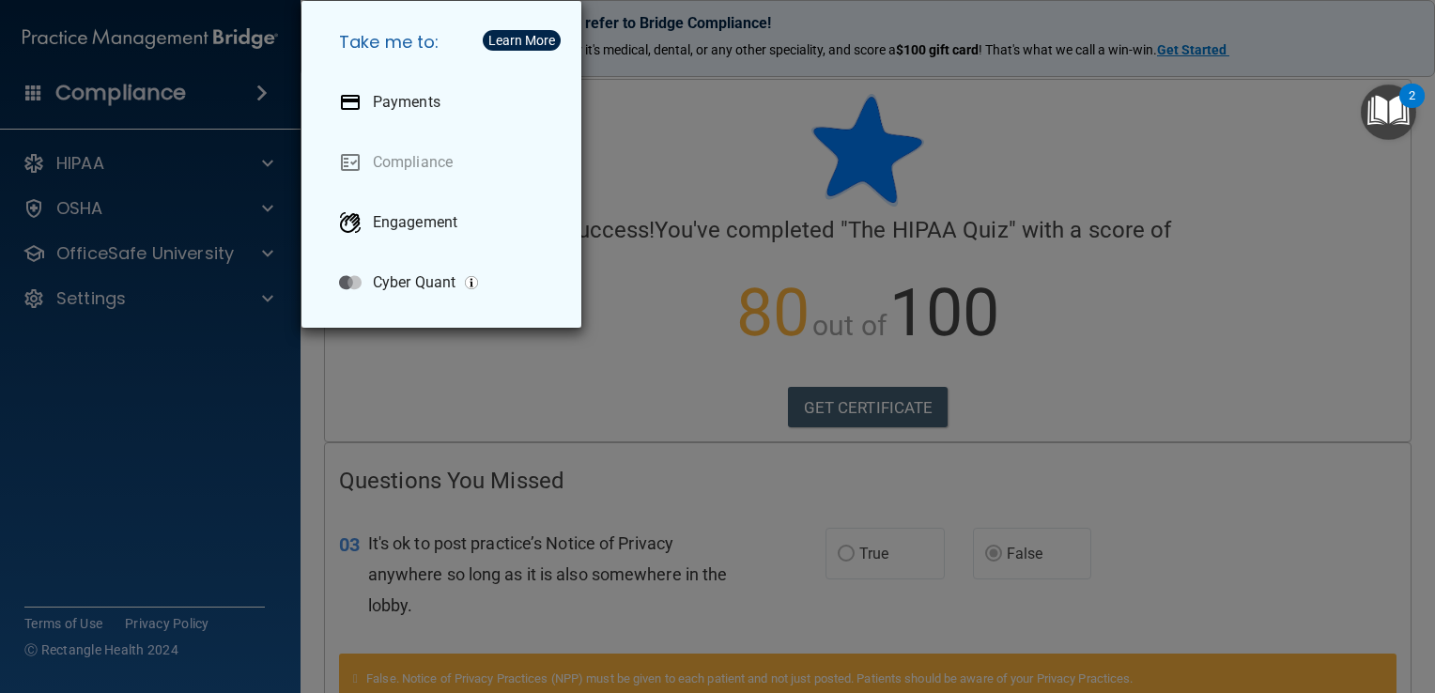 The height and width of the screenshot is (693, 1435). I want to click on button: Open Resource Center, 2 new notifications, so click(1388, 112).